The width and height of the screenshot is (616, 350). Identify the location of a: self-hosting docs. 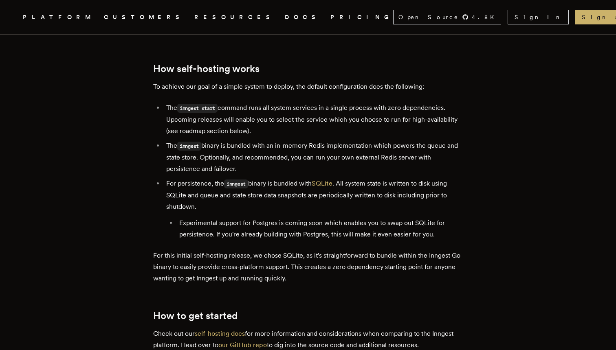
(220, 334).